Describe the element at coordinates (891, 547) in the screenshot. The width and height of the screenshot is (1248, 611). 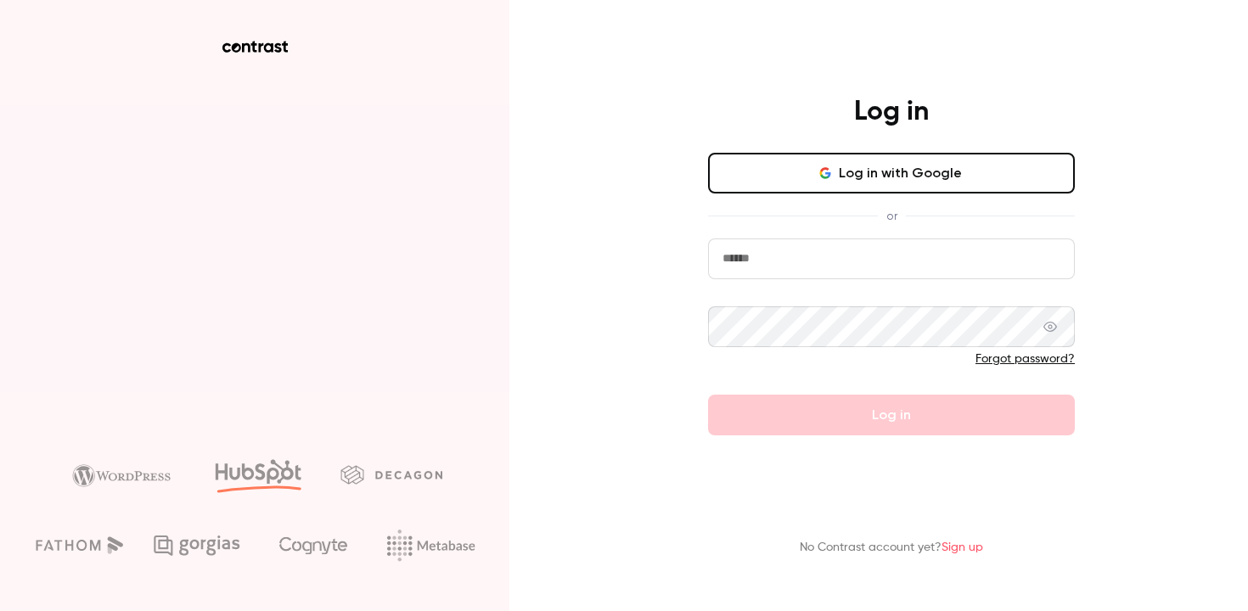
I see `p: No Contrast account yet?` at that location.